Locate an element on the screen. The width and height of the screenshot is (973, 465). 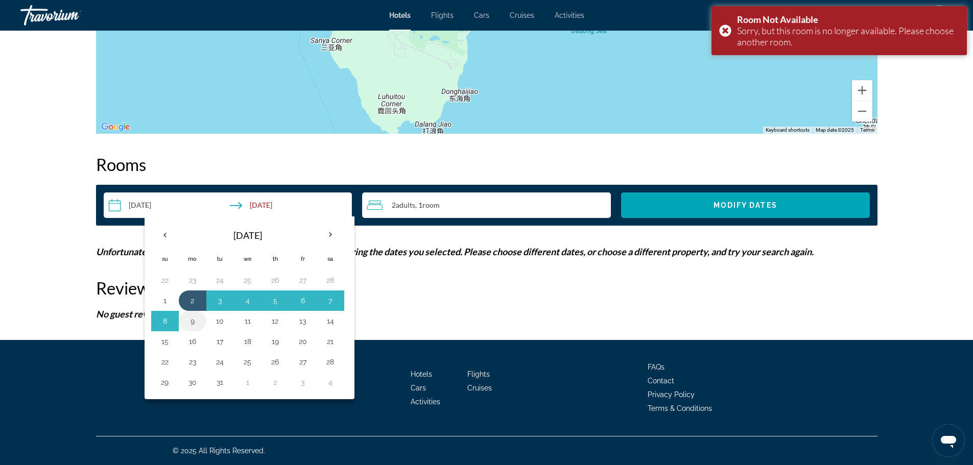
button: Day 30 is located at coordinates (193, 383).